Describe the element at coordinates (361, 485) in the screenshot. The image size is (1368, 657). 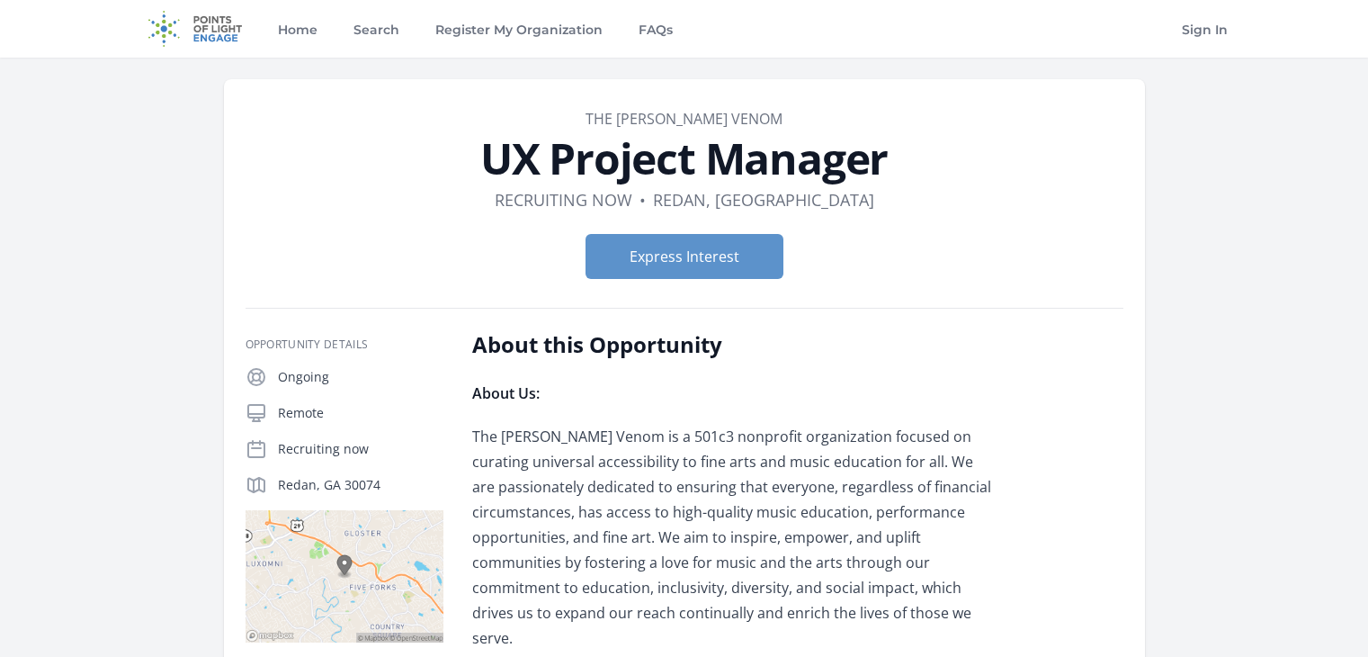
I see `p: Redan, GA 30074` at that location.